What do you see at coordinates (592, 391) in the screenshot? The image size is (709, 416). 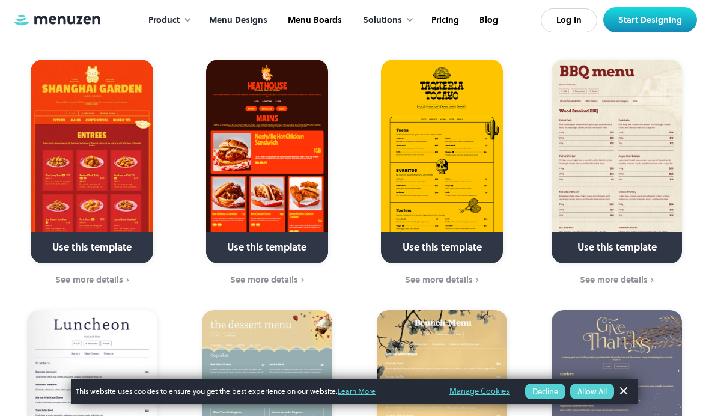 I see `button: Allow All` at bounding box center [592, 391].